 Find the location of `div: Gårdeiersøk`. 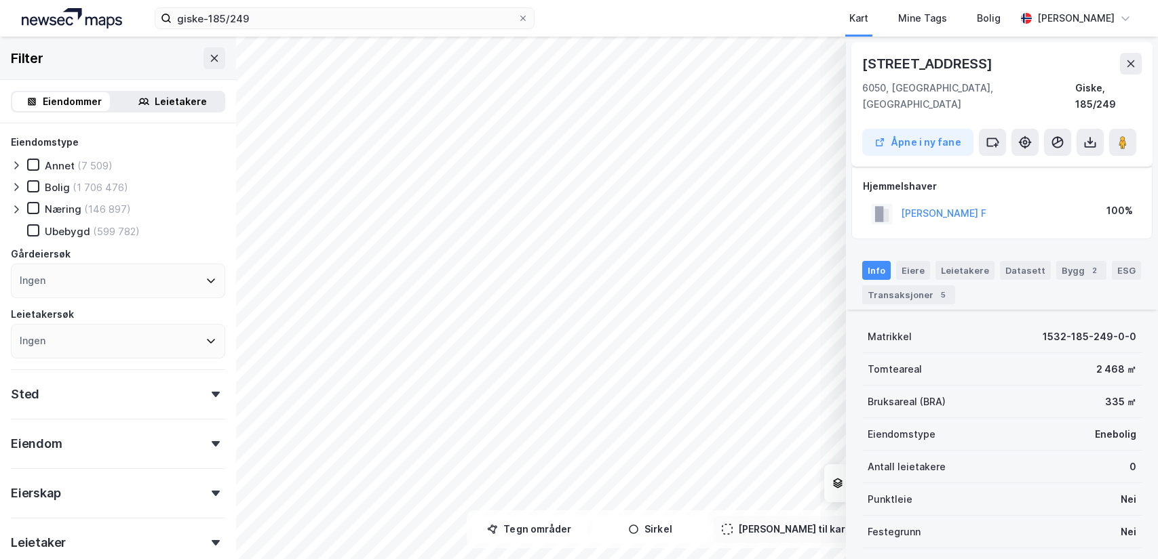

div: Gårdeiersøk is located at coordinates (41, 254).